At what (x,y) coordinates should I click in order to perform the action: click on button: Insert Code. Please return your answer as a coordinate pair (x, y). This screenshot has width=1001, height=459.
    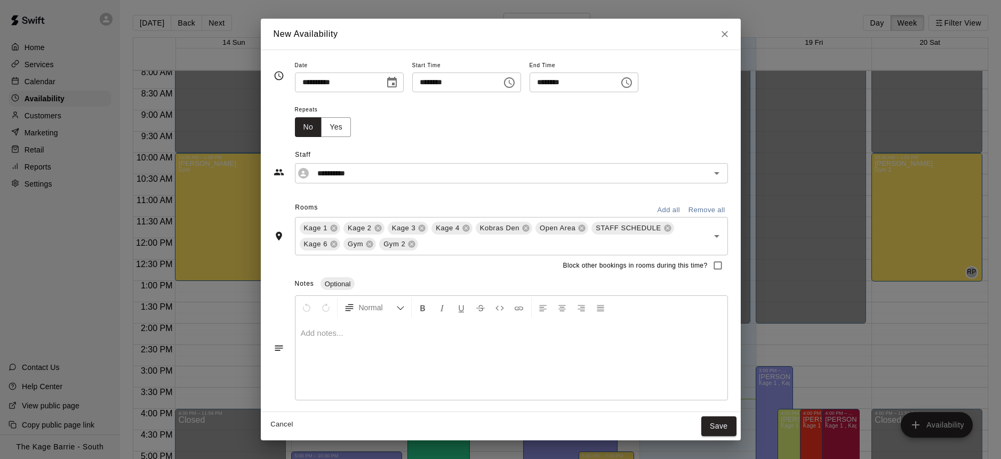
    Looking at the image, I should click on (500, 308).